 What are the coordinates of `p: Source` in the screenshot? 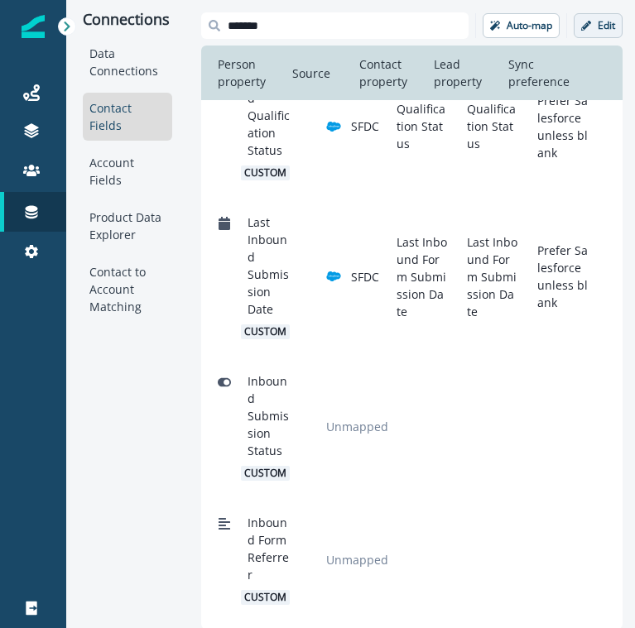 It's located at (311, 73).